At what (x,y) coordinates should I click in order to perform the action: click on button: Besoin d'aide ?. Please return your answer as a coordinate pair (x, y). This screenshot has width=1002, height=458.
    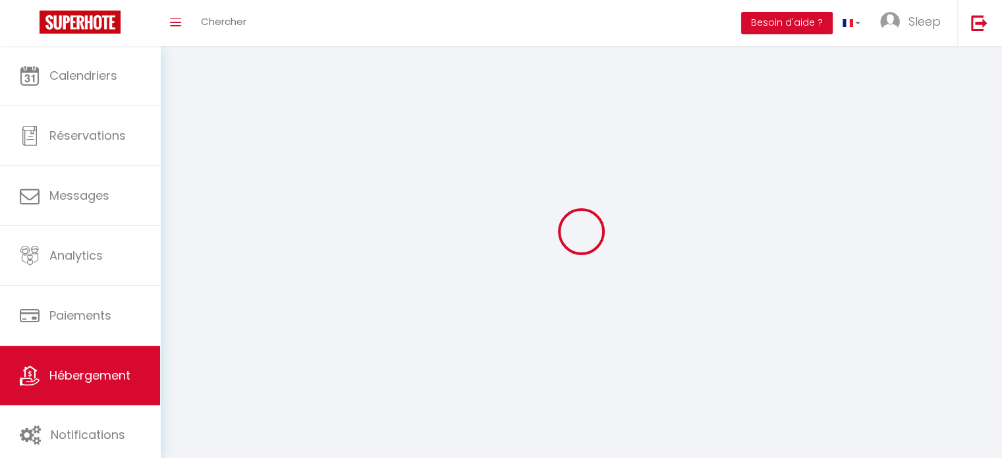
    Looking at the image, I should click on (787, 23).